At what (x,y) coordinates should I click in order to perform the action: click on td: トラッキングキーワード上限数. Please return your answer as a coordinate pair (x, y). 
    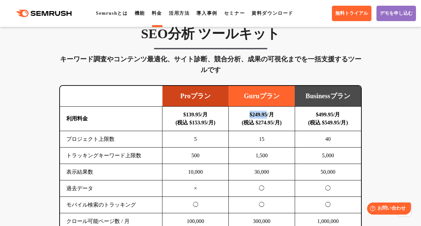
    Looking at the image, I should click on (111, 155).